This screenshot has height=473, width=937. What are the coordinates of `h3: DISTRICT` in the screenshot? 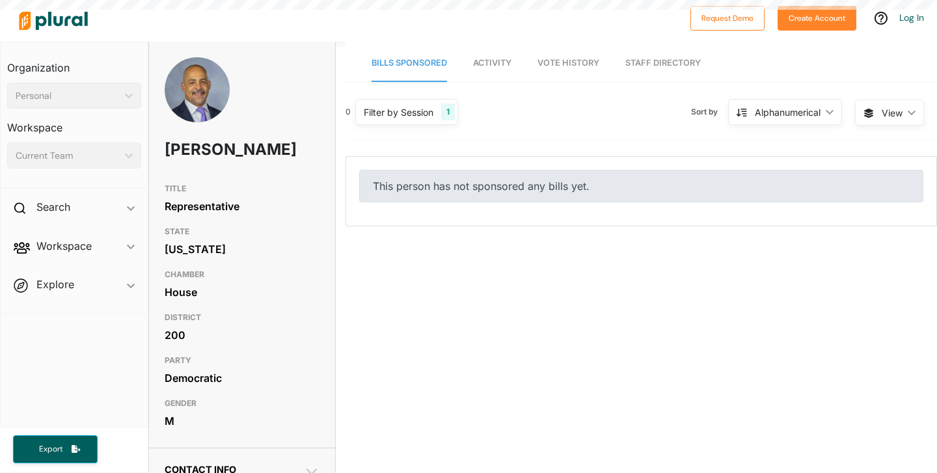 It's located at (242, 318).